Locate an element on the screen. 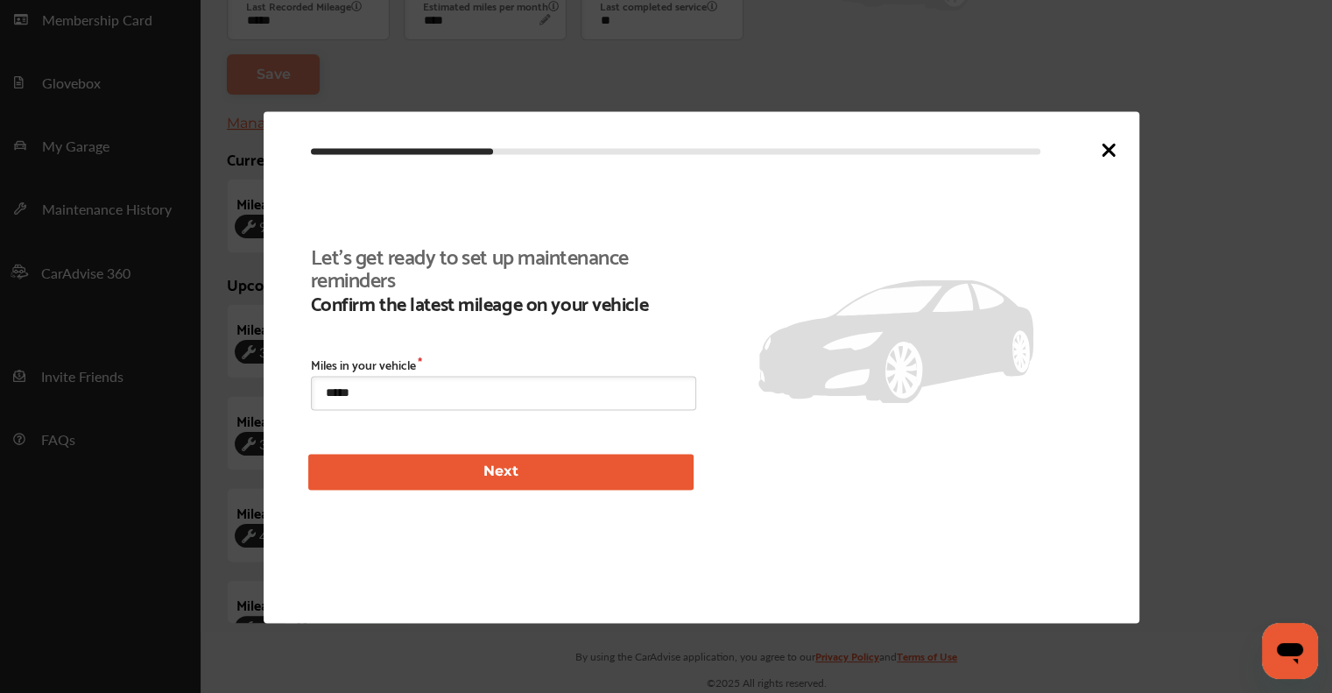  button: Next is located at coordinates (501, 471).